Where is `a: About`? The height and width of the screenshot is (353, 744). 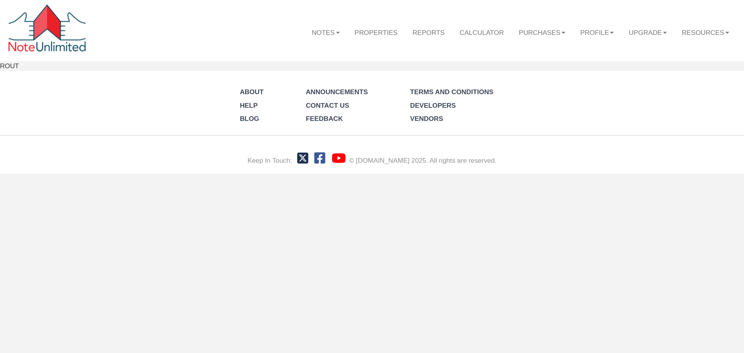
a: About is located at coordinates (252, 92).